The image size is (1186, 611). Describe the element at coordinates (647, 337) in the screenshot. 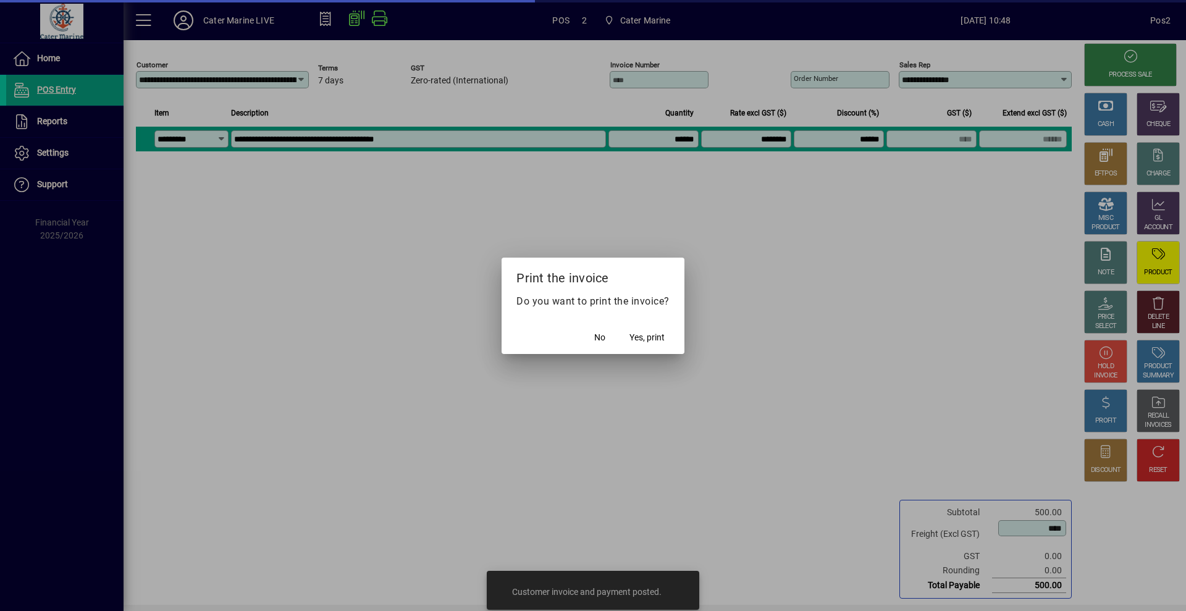

I see `span: Yes, print` at that location.